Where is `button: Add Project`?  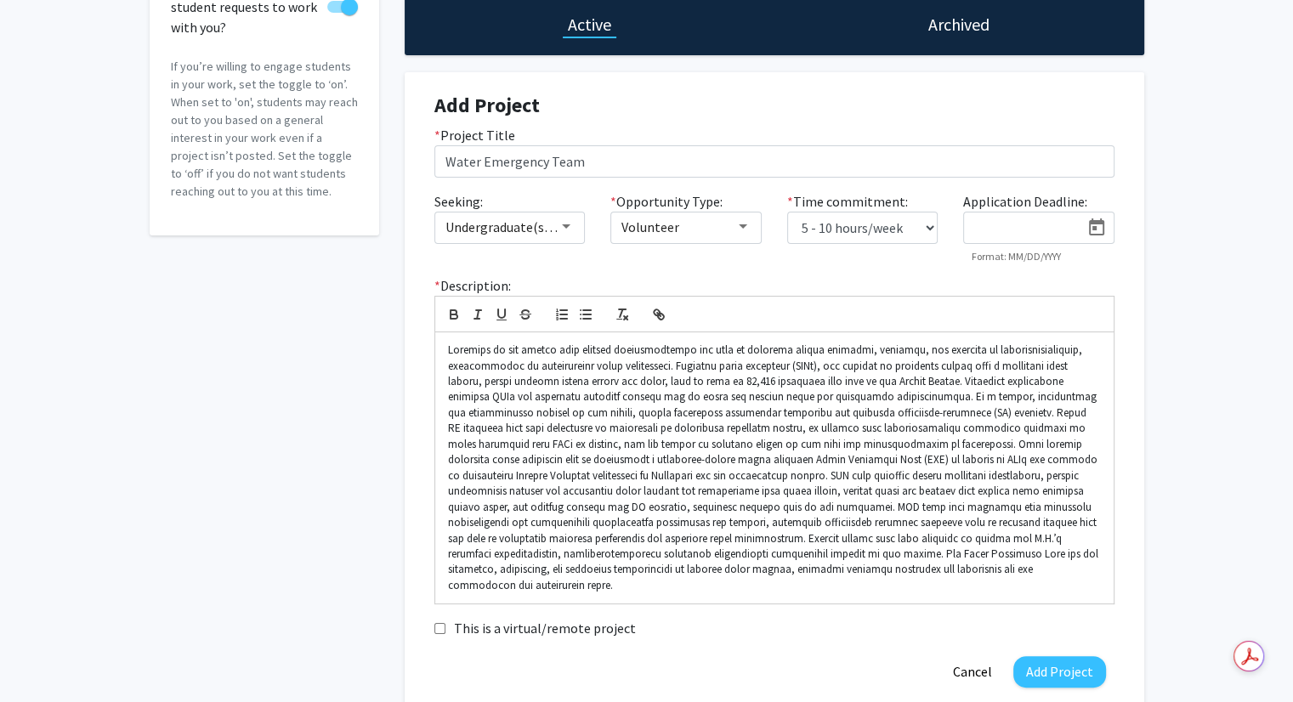 button: Add Project is located at coordinates (1059, 672).